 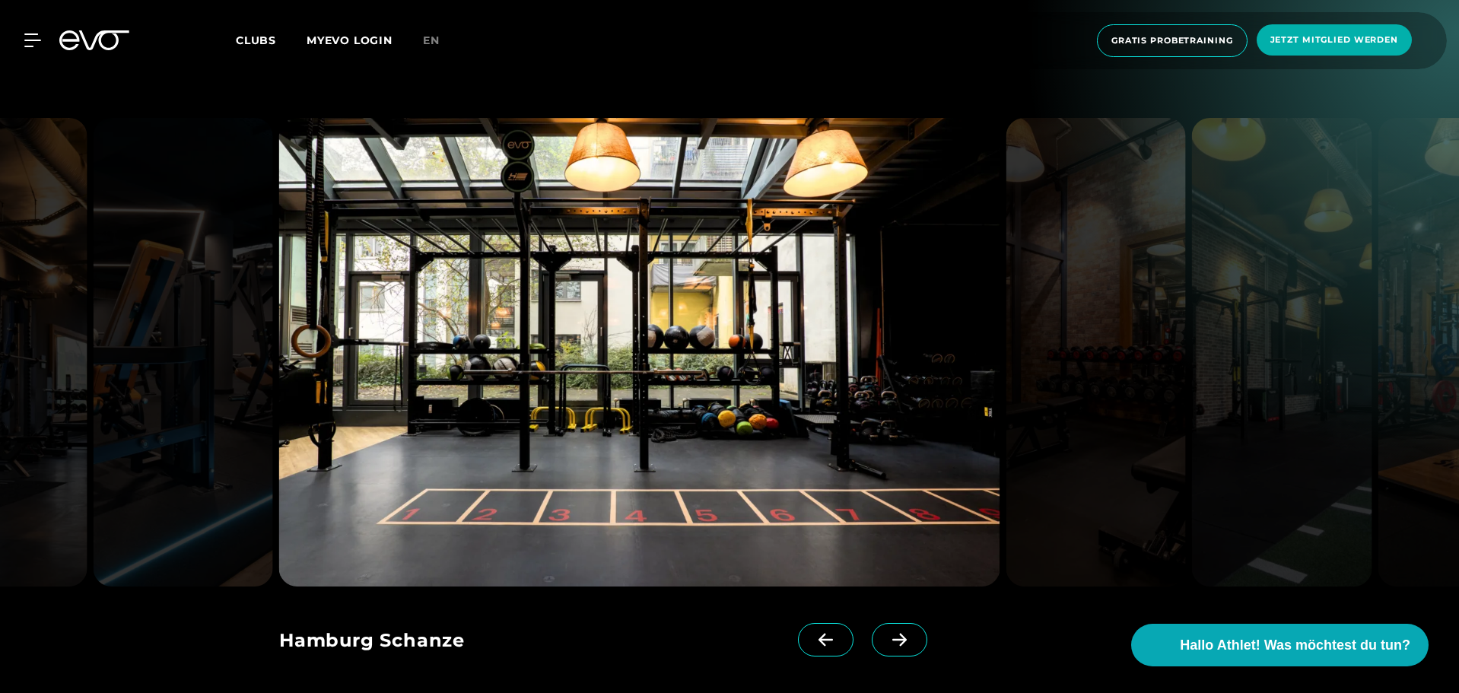 What do you see at coordinates (1172, 40) in the screenshot?
I see `a: Gratis Probetraining` at bounding box center [1172, 40].